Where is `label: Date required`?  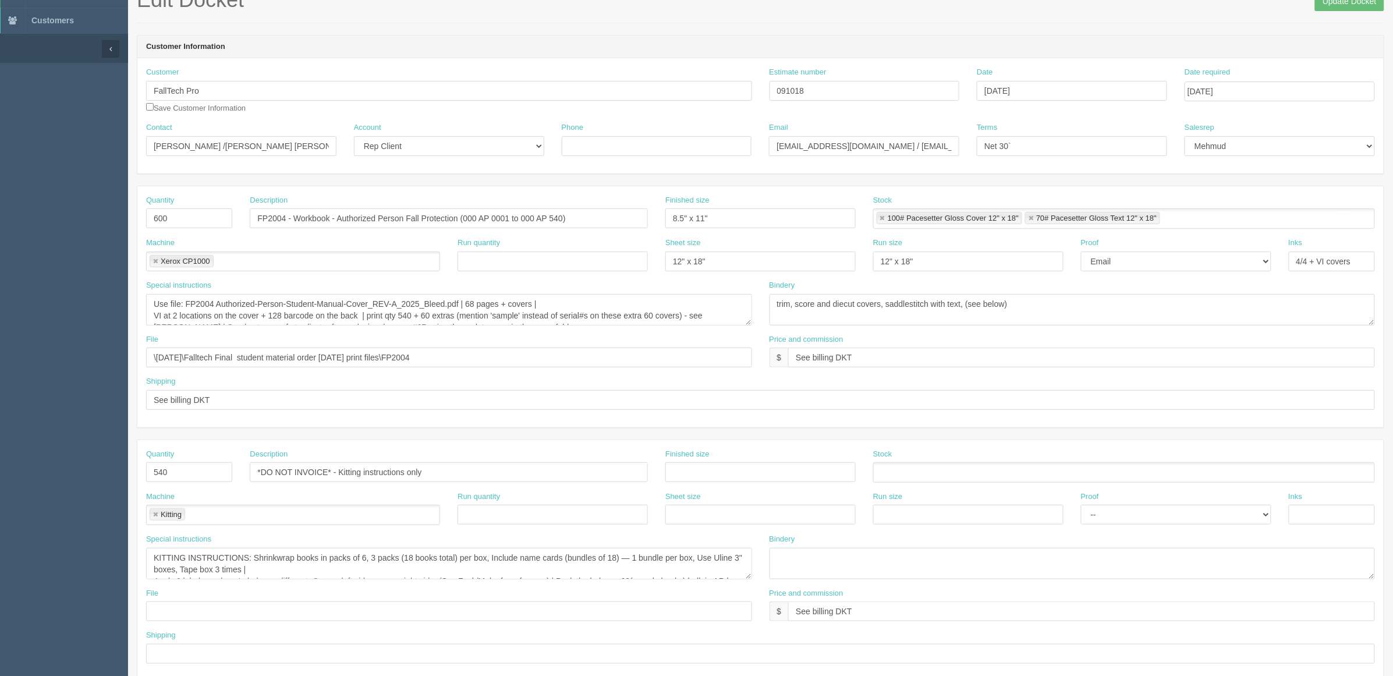
label: Date required is located at coordinates (1208, 72).